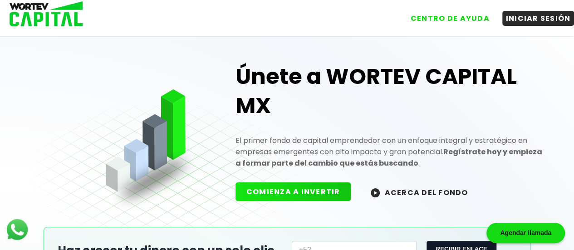 The height and width of the screenshot is (250, 574). I want to click on div: Agendar llamada, so click(525, 233).